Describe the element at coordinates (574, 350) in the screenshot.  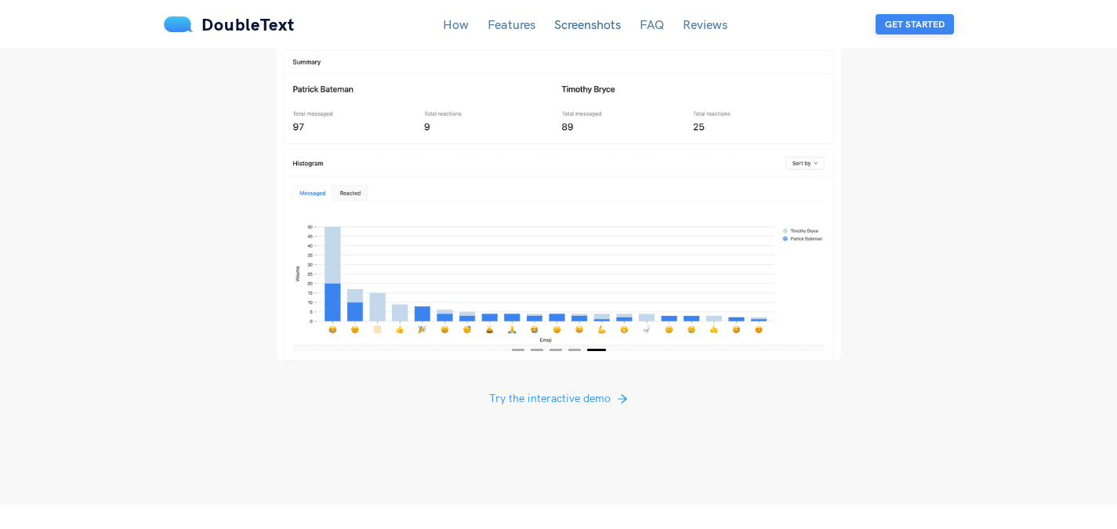
I see `button: 4` at that location.